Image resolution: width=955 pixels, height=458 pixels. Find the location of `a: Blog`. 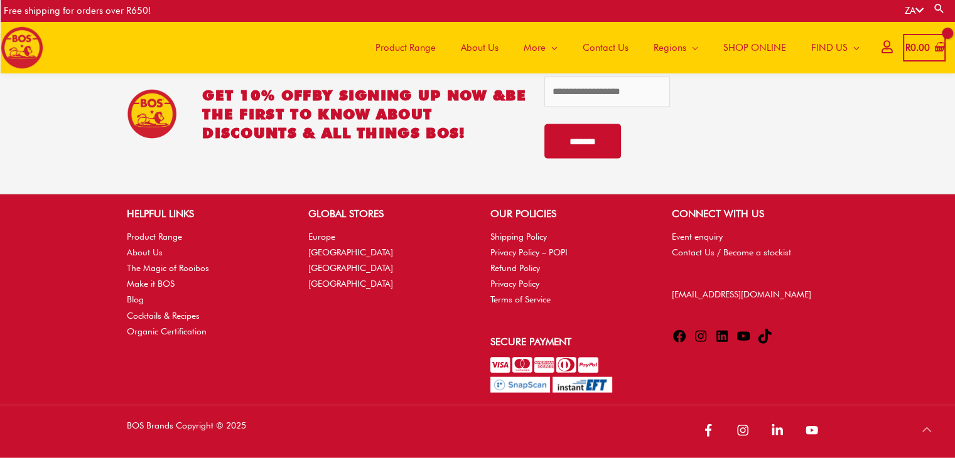

a: Blog is located at coordinates (135, 299).